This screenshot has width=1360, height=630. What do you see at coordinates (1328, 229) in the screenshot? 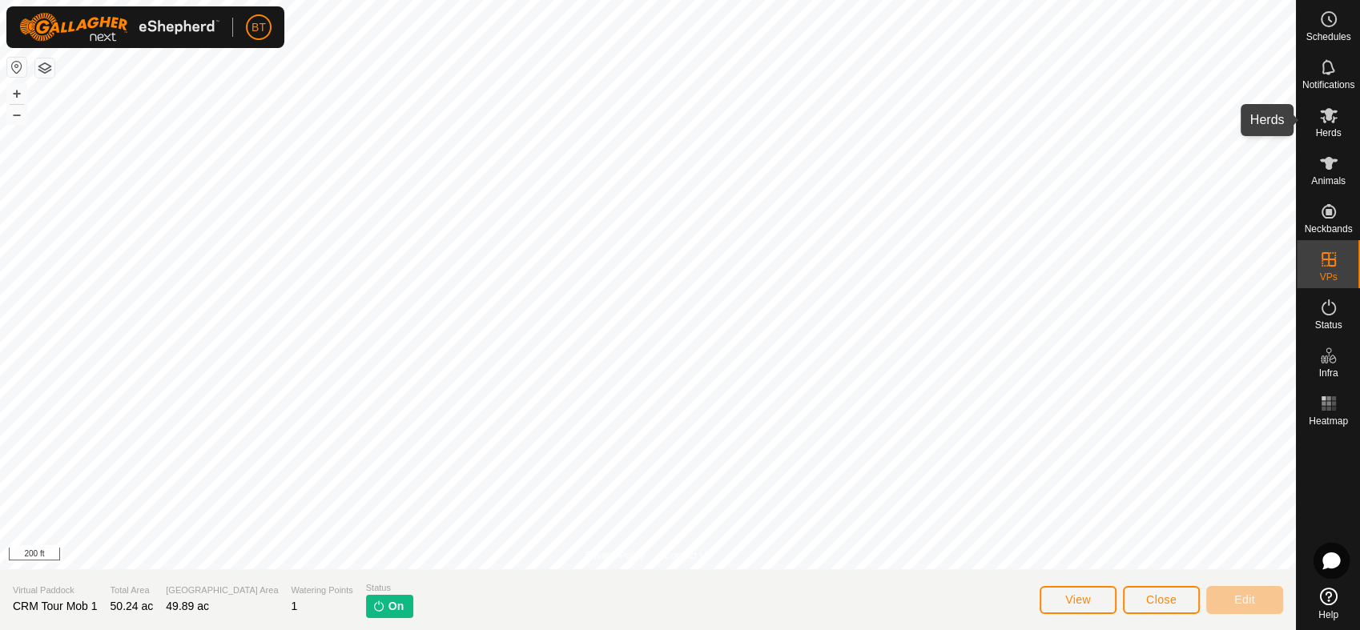
I see `span: Neckbands` at bounding box center [1328, 229].